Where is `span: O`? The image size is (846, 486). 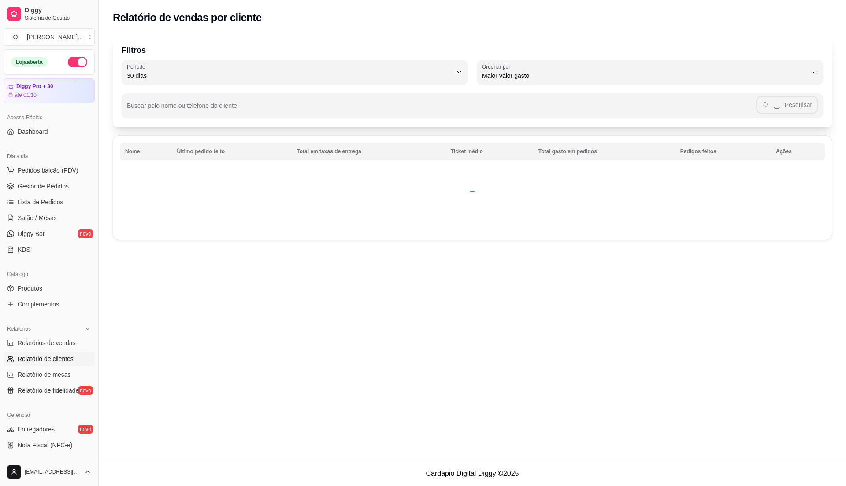 span: O is located at coordinates (15, 37).